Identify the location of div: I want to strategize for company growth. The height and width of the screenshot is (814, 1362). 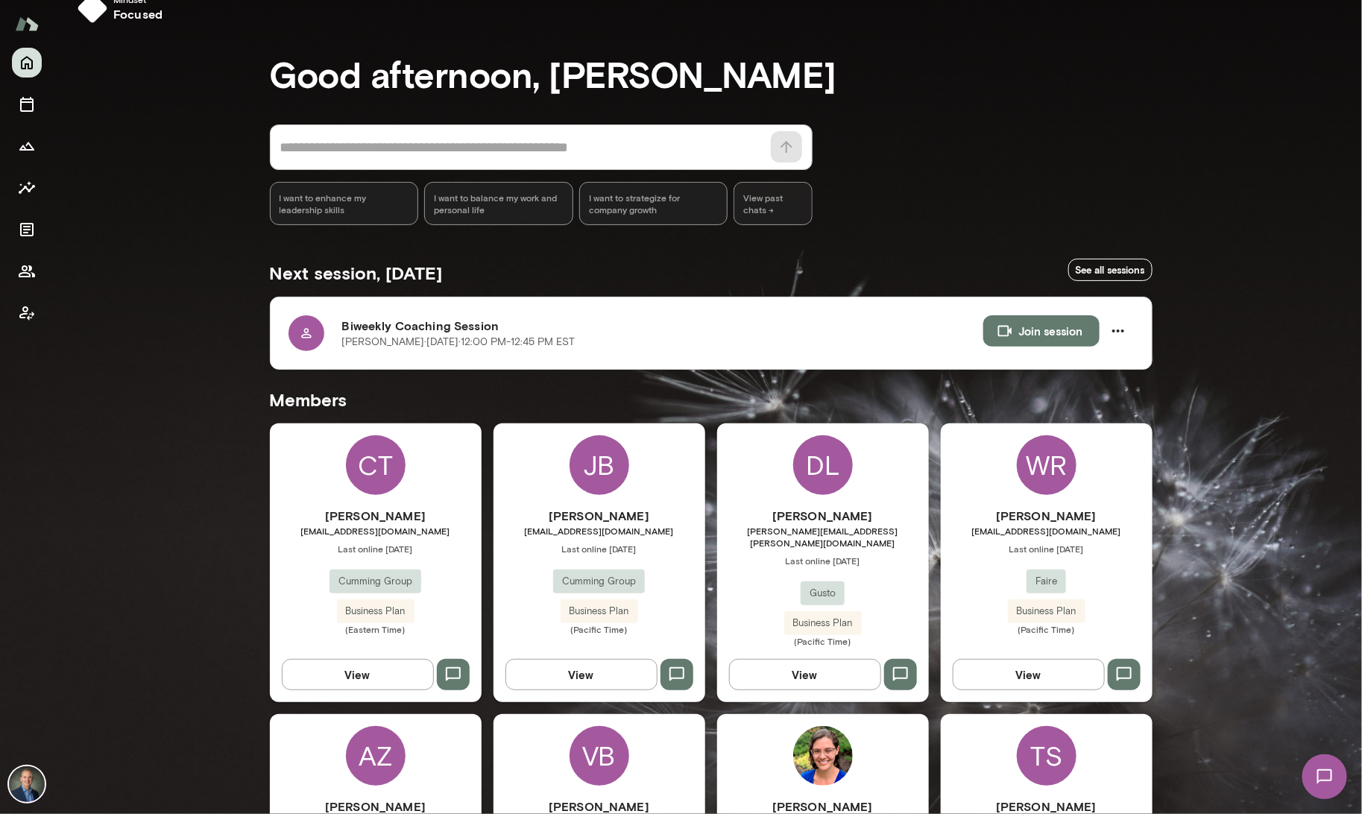
(654, 204).